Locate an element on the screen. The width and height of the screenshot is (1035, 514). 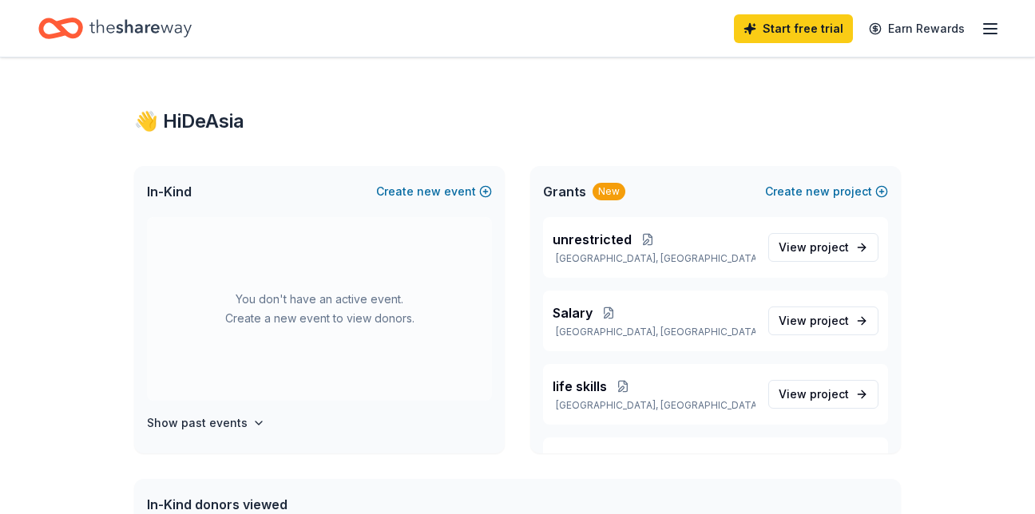
span: life skills is located at coordinates (580, 387).